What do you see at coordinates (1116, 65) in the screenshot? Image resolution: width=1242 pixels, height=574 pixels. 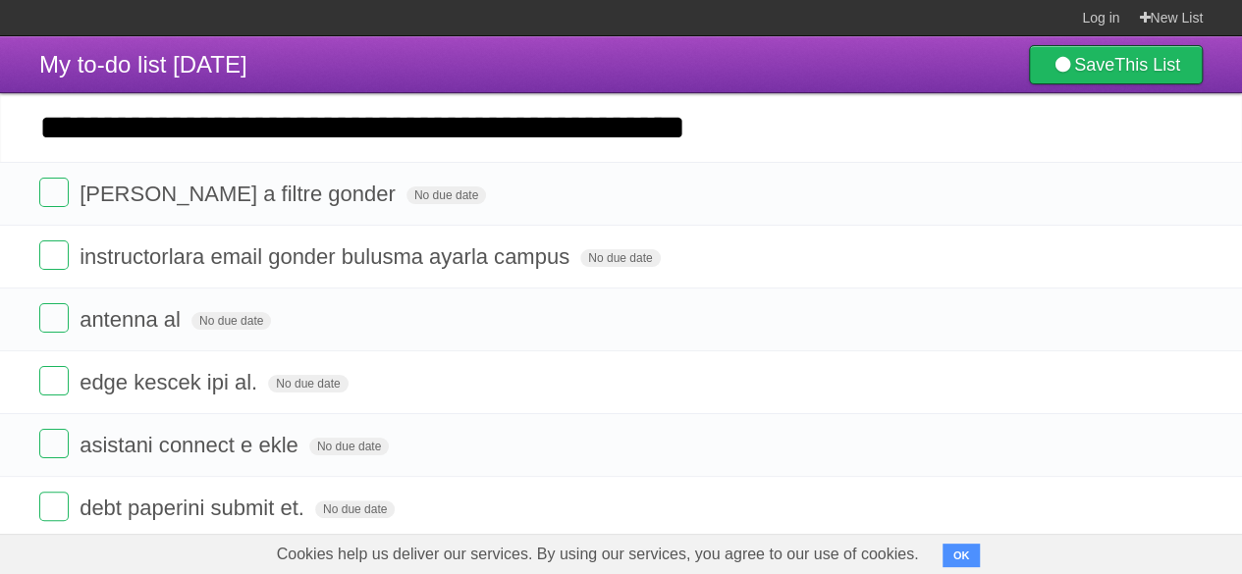 I see `a: SaveThis List` at bounding box center [1116, 65].